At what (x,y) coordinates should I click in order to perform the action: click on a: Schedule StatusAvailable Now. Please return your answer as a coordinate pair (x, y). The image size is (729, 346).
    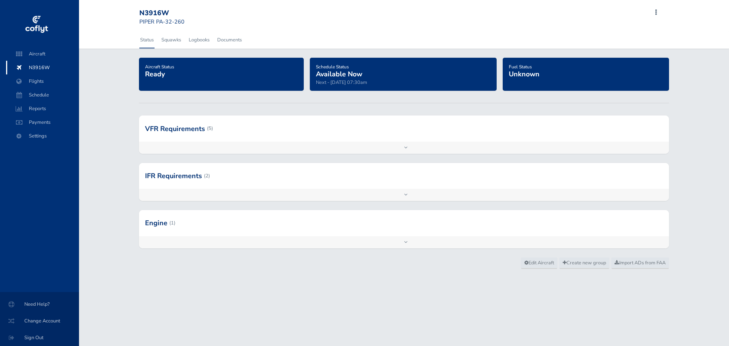
    Looking at the image, I should click on (339, 70).